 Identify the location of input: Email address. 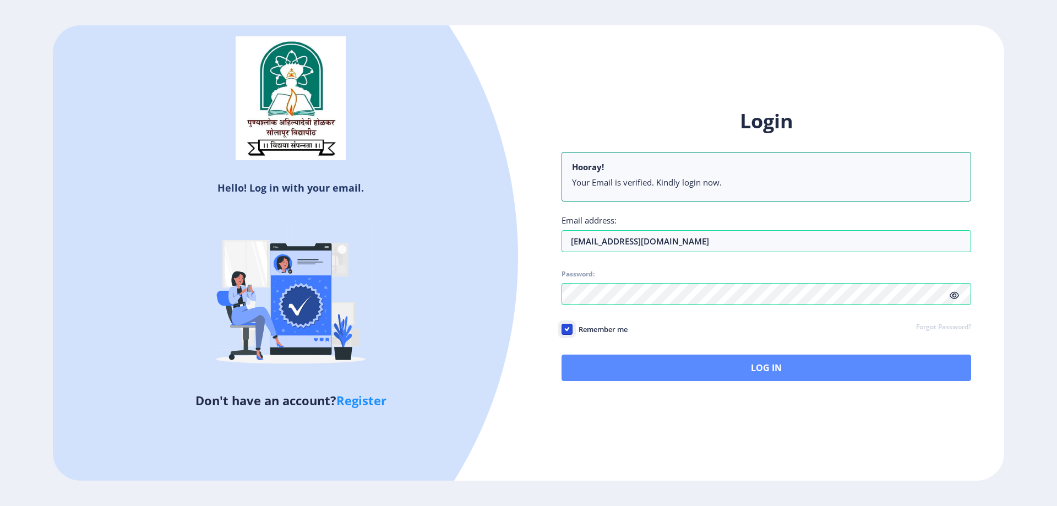
(766, 241).